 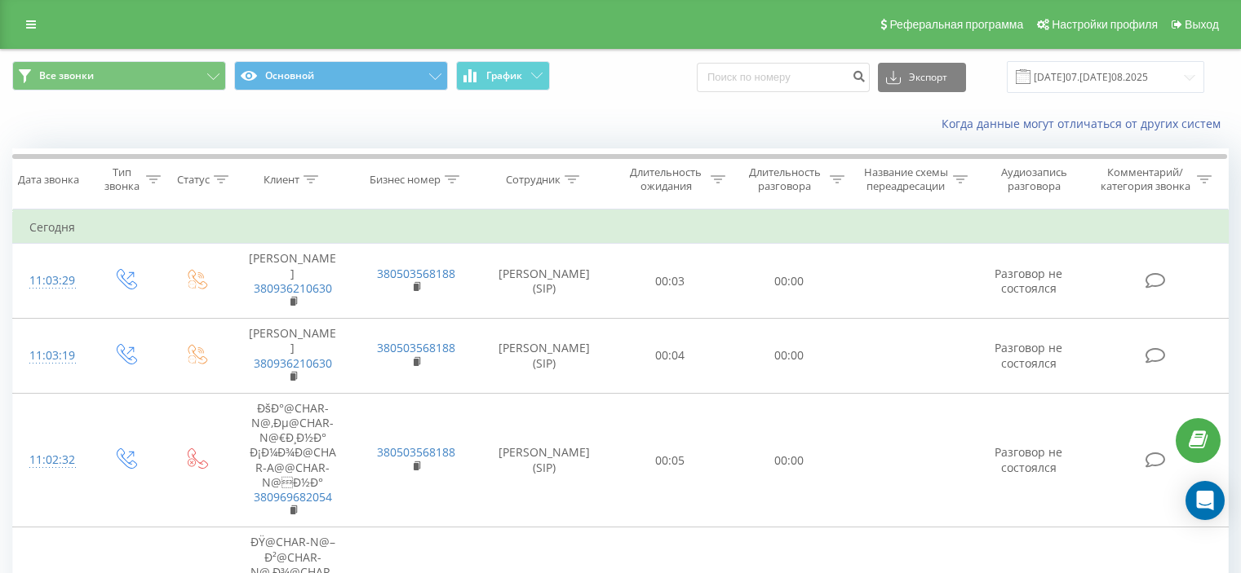 What do you see at coordinates (122, 179) in the screenshot?
I see `div: Тип звонка` at bounding box center [122, 179].